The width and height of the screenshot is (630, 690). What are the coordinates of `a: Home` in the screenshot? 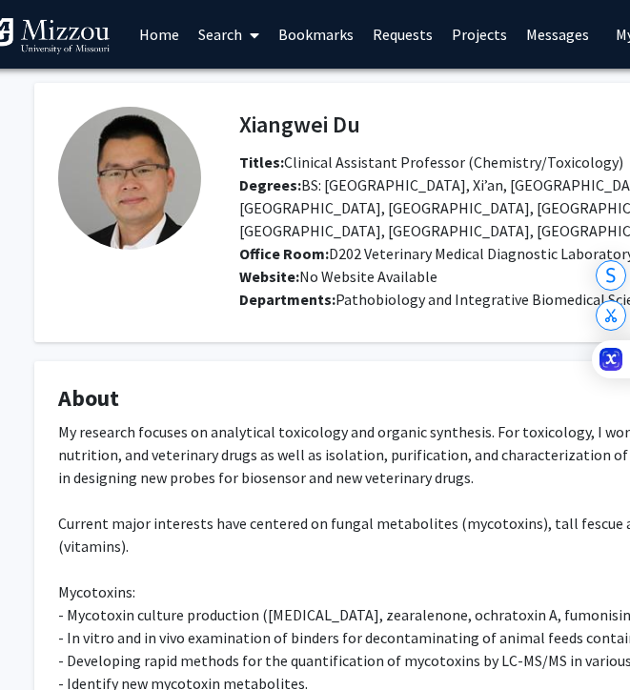 It's located at (159, 34).